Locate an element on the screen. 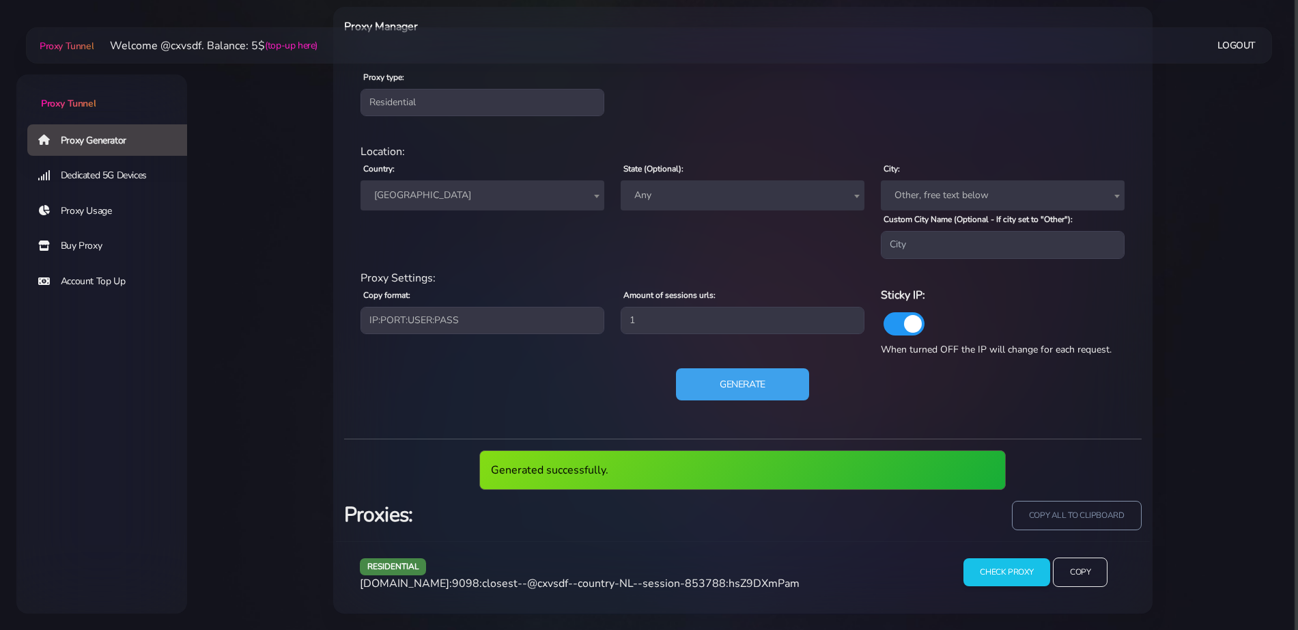  label: Proxy type: is located at coordinates (384, 77).